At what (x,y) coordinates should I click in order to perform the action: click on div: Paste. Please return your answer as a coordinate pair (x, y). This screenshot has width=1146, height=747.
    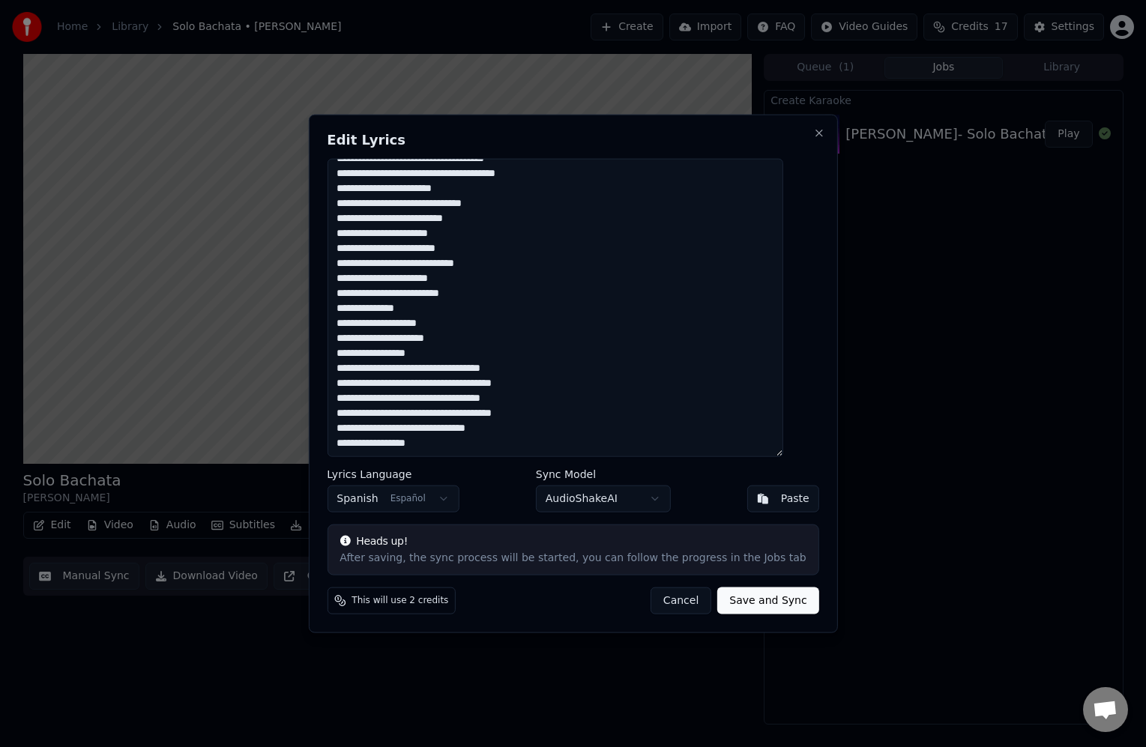
    Looking at the image, I should click on (795, 499).